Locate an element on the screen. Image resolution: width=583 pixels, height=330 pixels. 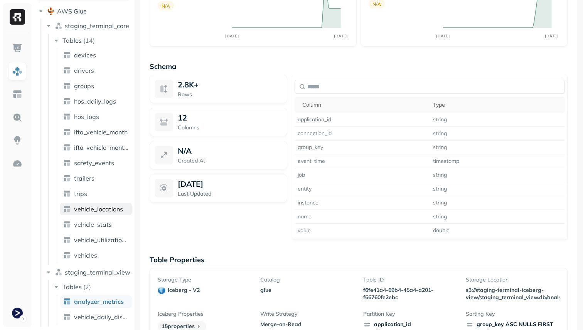
td: instance is located at coordinates (362, 203).